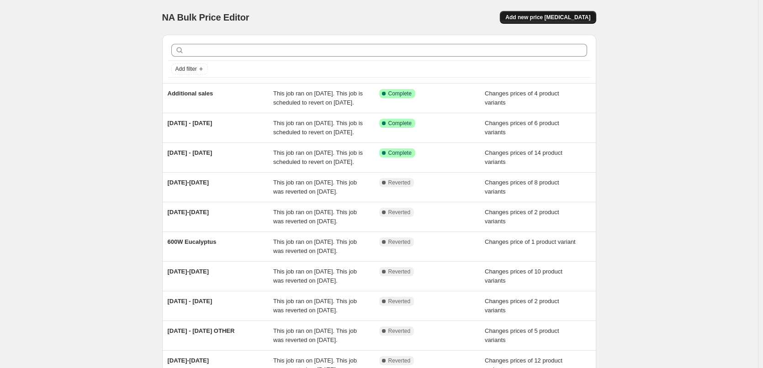  I want to click on span: Additional sales, so click(190, 93).